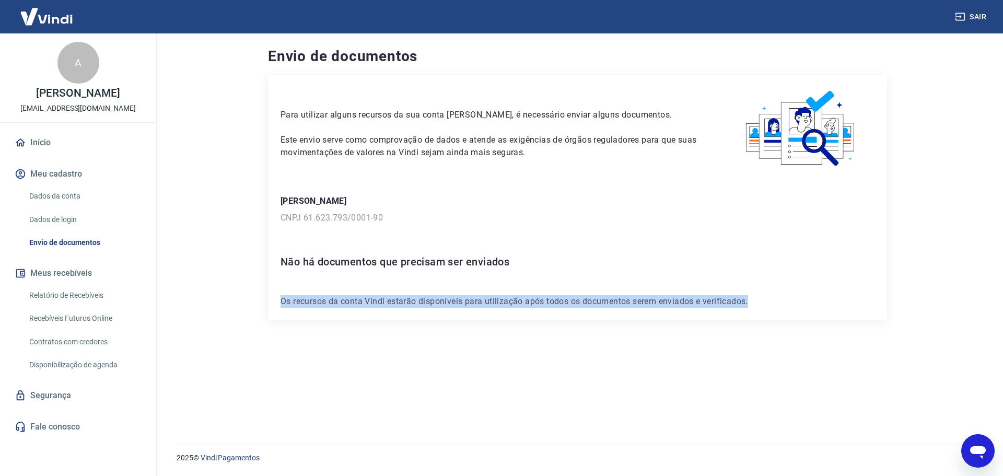  What do you see at coordinates (84, 295) in the screenshot?
I see `a: Relatório de Recebíveis` at bounding box center [84, 295].